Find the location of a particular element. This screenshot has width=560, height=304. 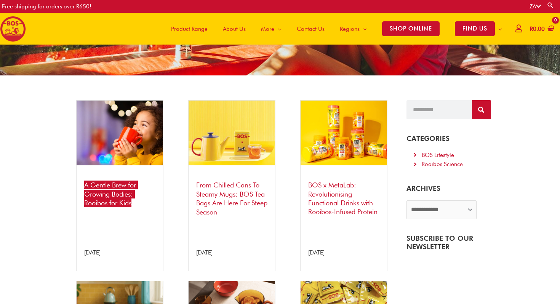

a: About Us is located at coordinates (234, 29).